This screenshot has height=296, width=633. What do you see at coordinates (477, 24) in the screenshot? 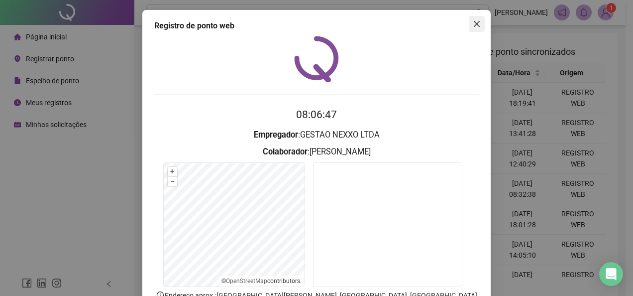
I see `button: Close` at bounding box center [477, 24].